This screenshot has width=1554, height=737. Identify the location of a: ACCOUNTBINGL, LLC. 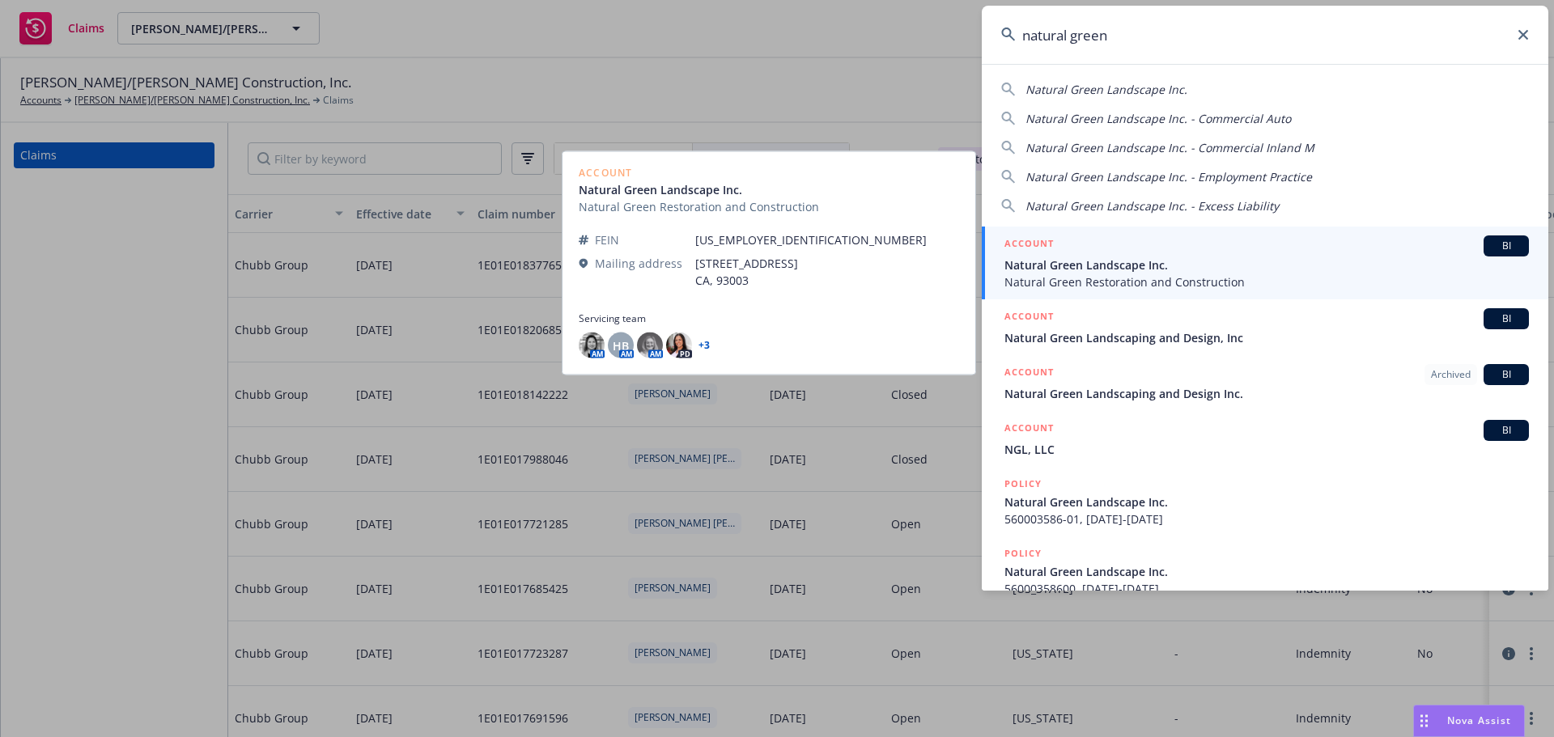
(1265, 439).